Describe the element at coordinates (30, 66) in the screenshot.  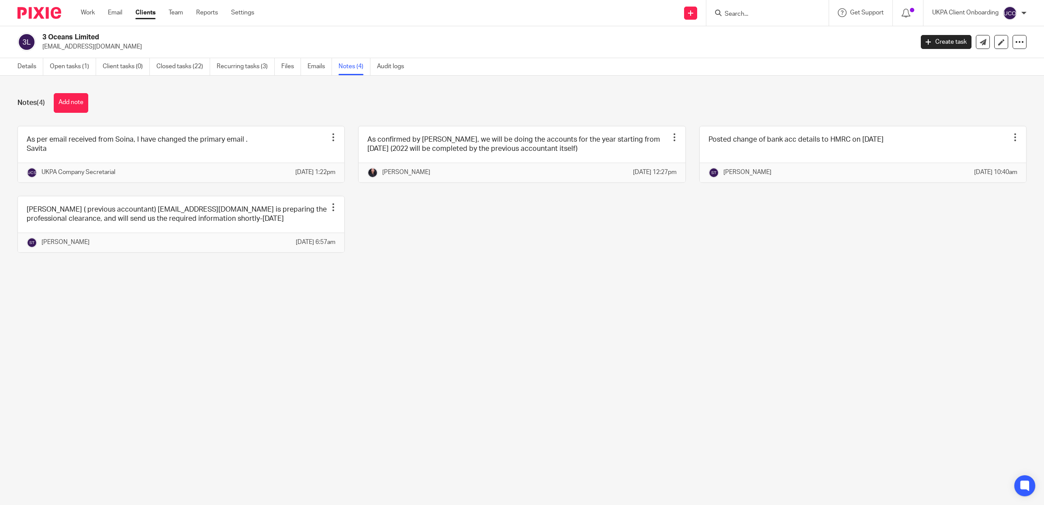
I see `a: Details` at that location.